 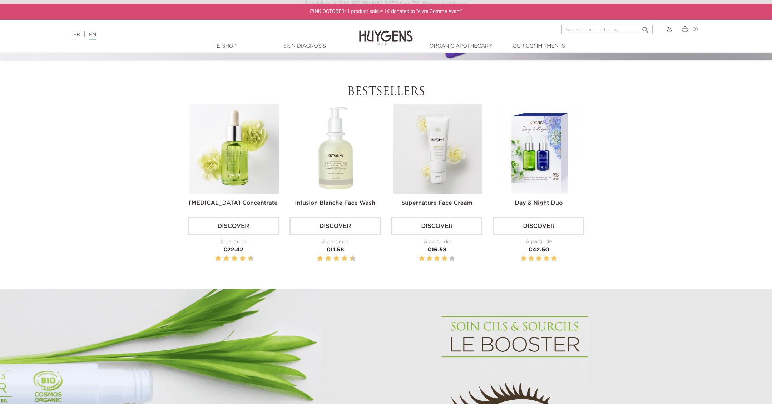 I want to click on a: Day & Night Duo, so click(x=539, y=203).